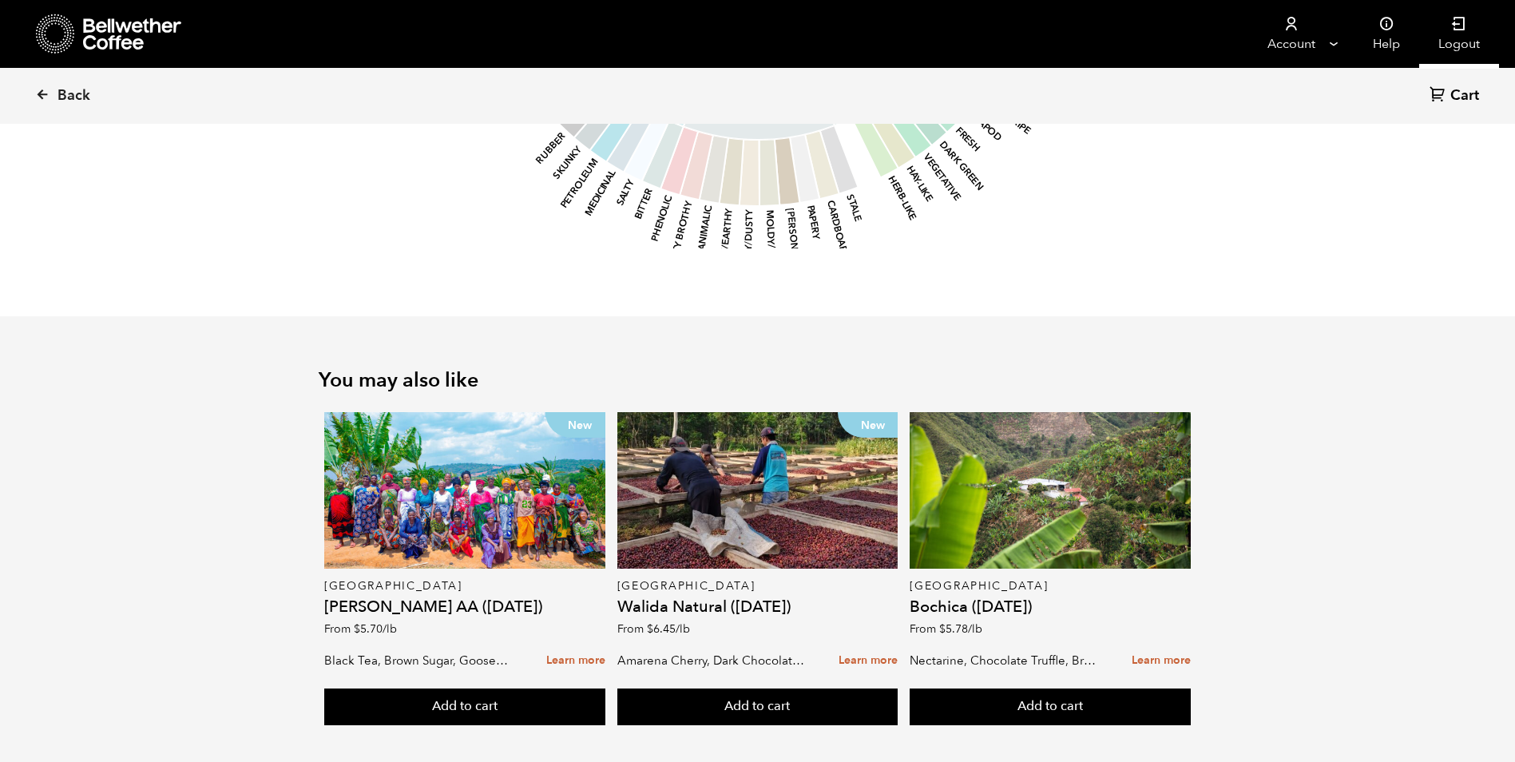 The width and height of the screenshot is (1515, 762). I want to click on a: Cart, so click(1456, 96).